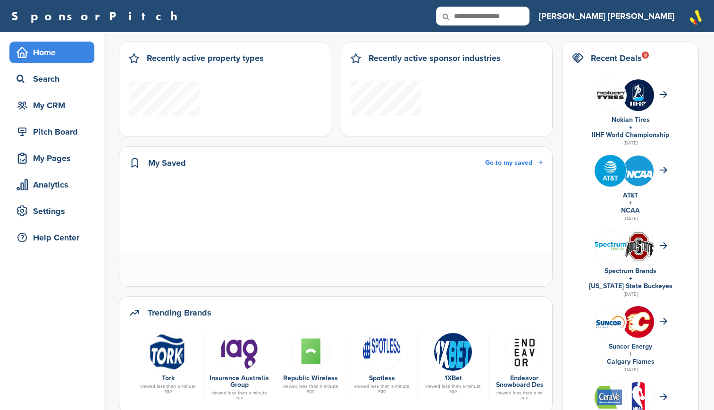  Describe the element at coordinates (52, 79) in the screenshot. I see `a: Search` at that location.